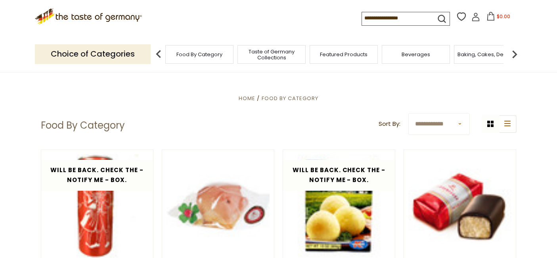 Image resolution: width=557 pixels, height=258 pixels. I want to click on img: Niederegger "Classics Petit" Dark Chocolate Covered Marzipan Loaf, 15g, so click(460, 206).